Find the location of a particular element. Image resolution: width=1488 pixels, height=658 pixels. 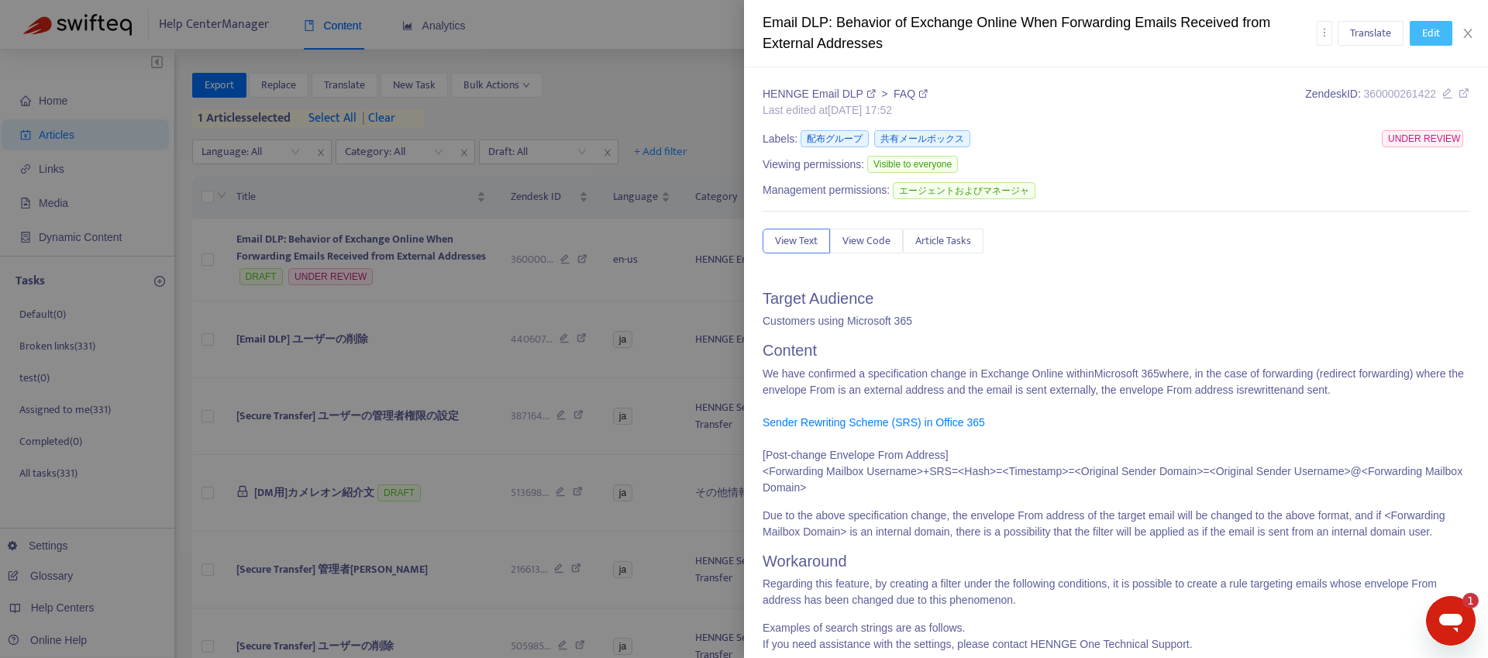

span: View Text is located at coordinates (796, 241).